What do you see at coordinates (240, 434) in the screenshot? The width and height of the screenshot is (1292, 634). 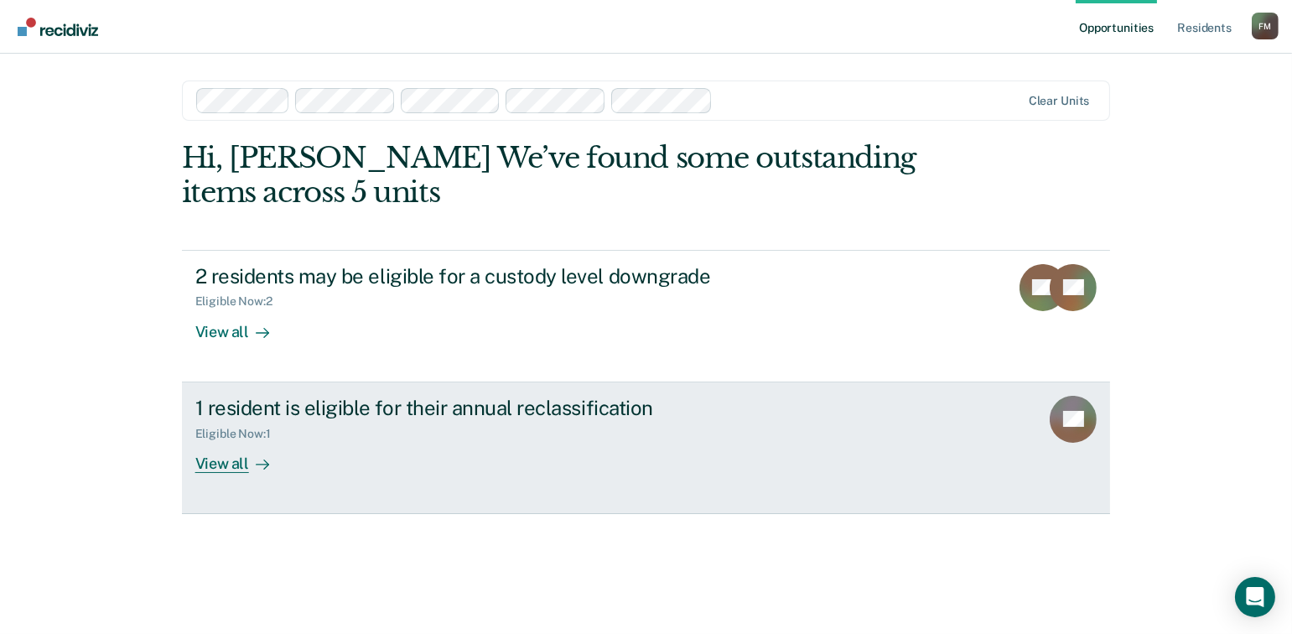 I see `div: Eligible Now : 1` at bounding box center [240, 434].